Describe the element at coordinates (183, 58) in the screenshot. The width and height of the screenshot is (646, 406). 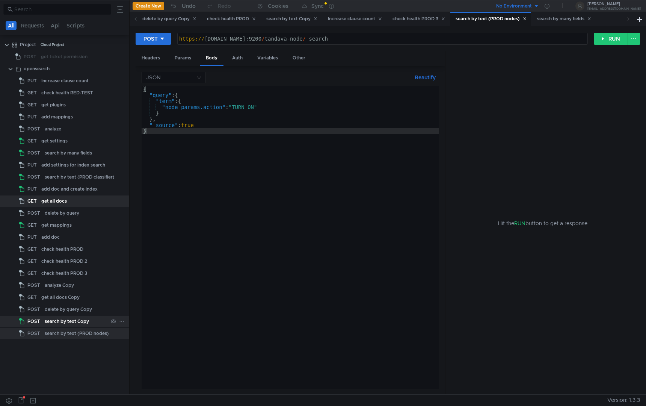
I see `div: Params` at that location.